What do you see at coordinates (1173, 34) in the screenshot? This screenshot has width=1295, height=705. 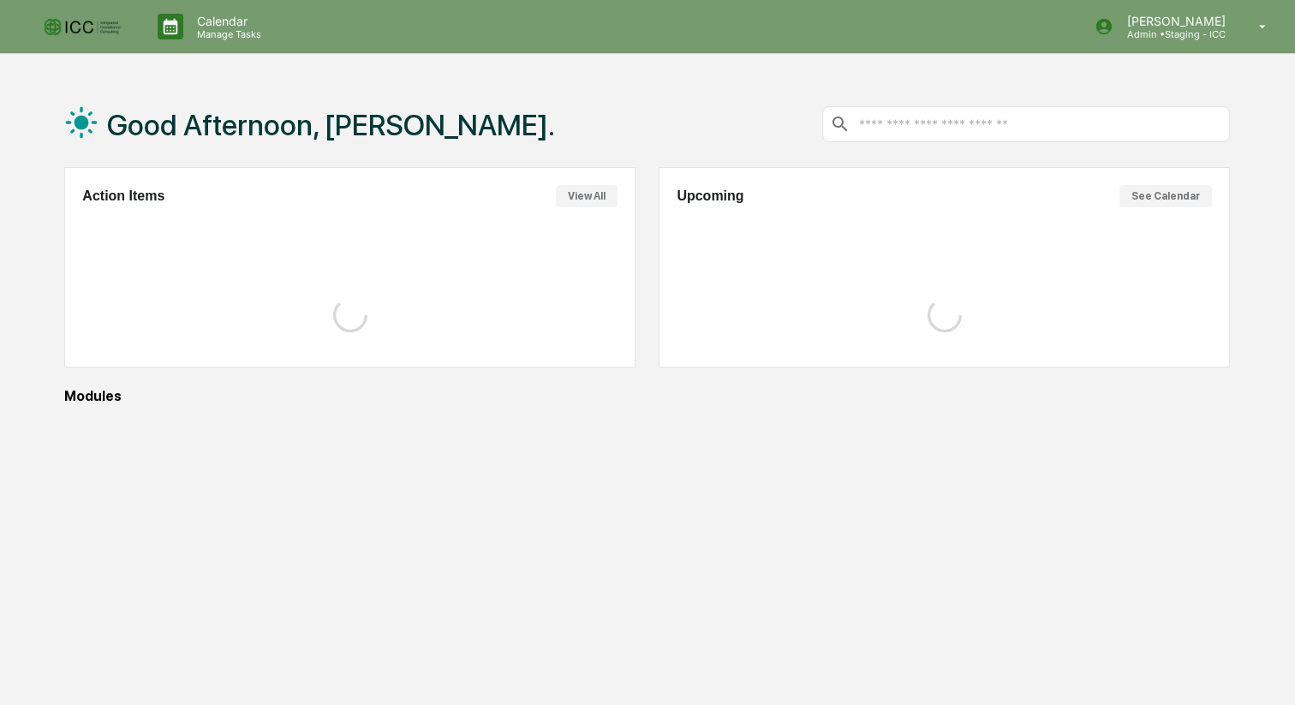 I see `p: Admin • Staging - ICC` at bounding box center [1173, 34].